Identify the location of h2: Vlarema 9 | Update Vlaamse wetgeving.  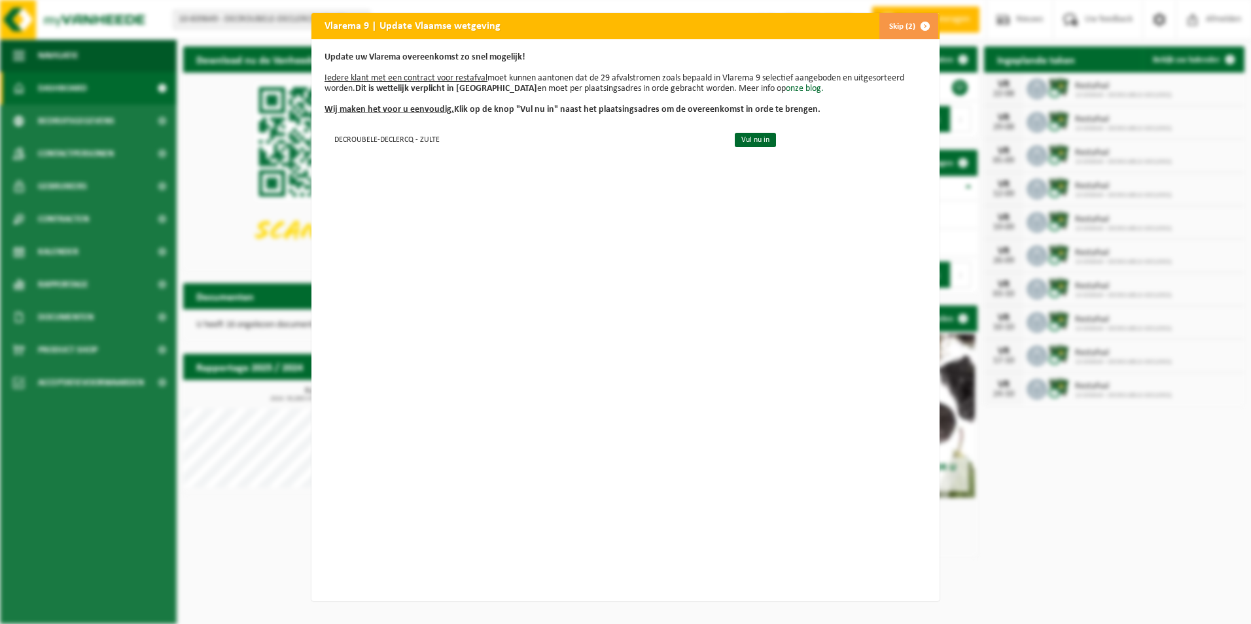
(412, 26).